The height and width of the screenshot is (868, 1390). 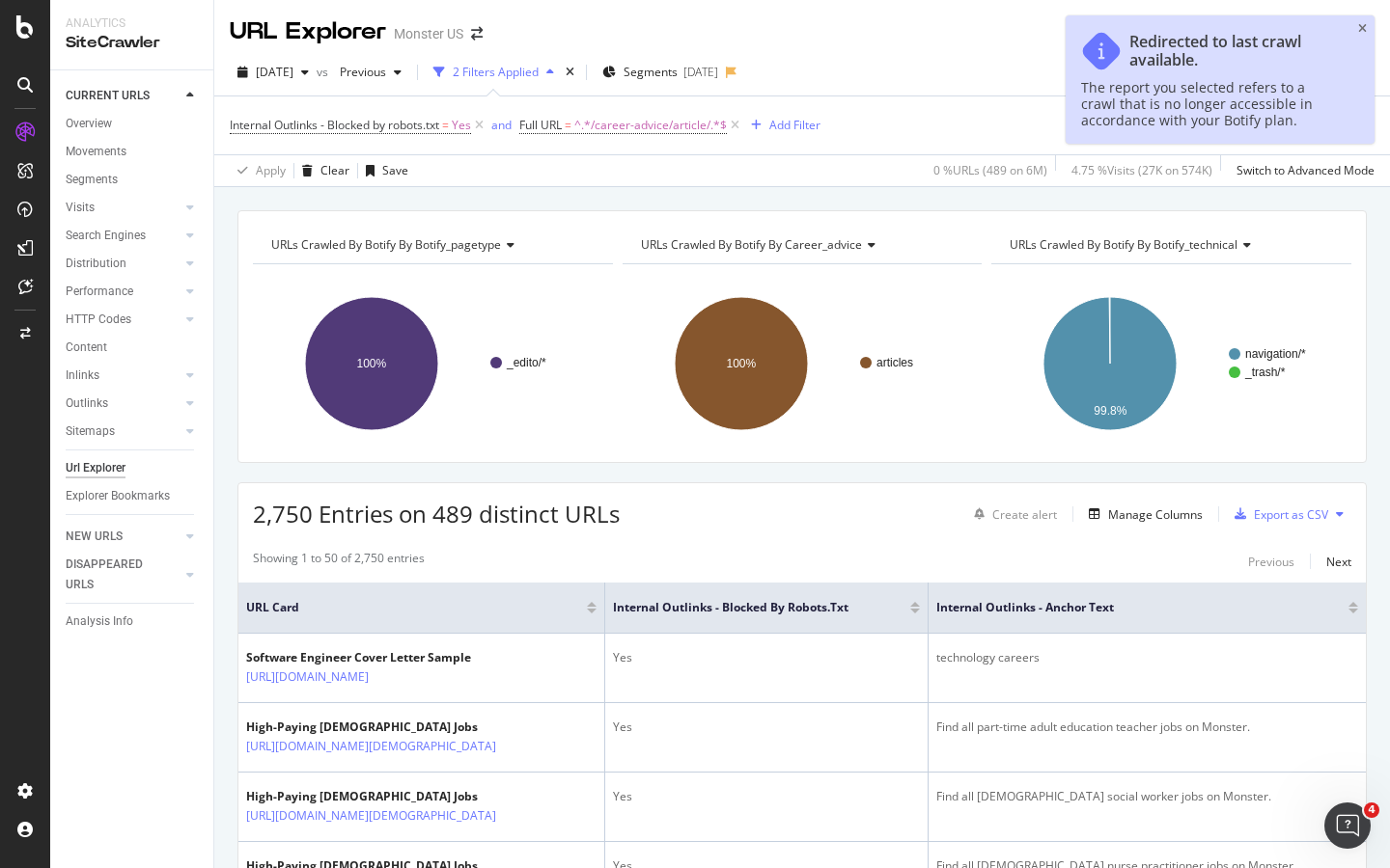 What do you see at coordinates (133, 468) in the screenshot?
I see `a: Url Explorer` at bounding box center [133, 468].